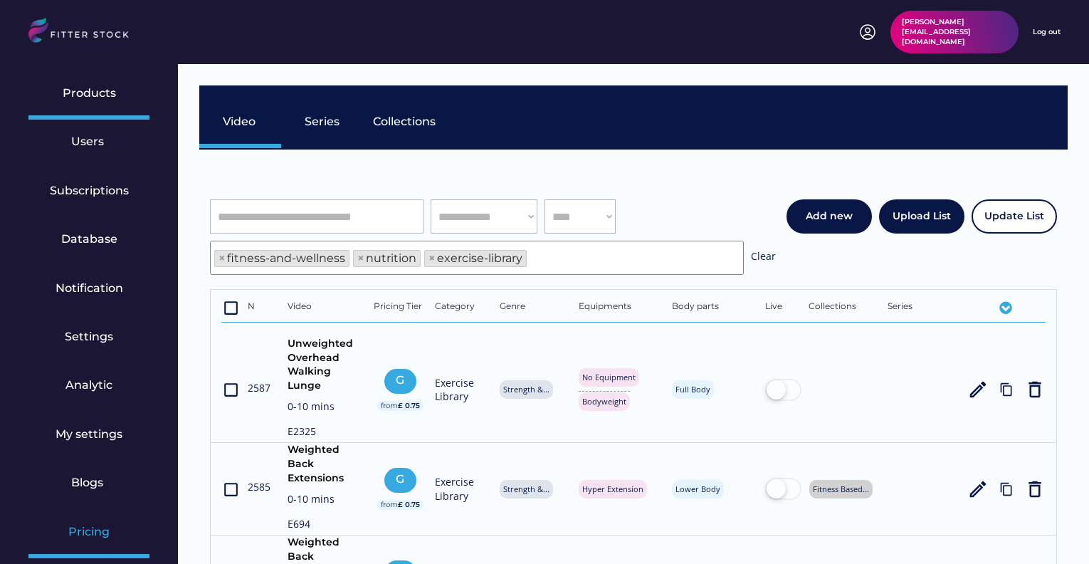 The height and width of the screenshot is (564, 1089). What do you see at coordinates (327, 364) in the screenshot?
I see `div: Unweighted Overhead Walking Lunge` at bounding box center [327, 364].